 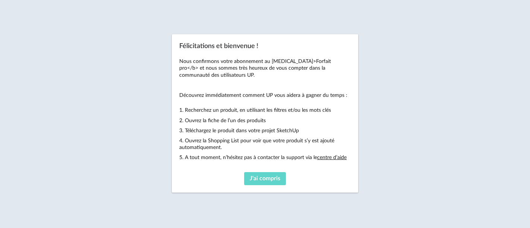 What do you see at coordinates (265, 179) in the screenshot?
I see `button: J'ai compris` at bounding box center [265, 179].